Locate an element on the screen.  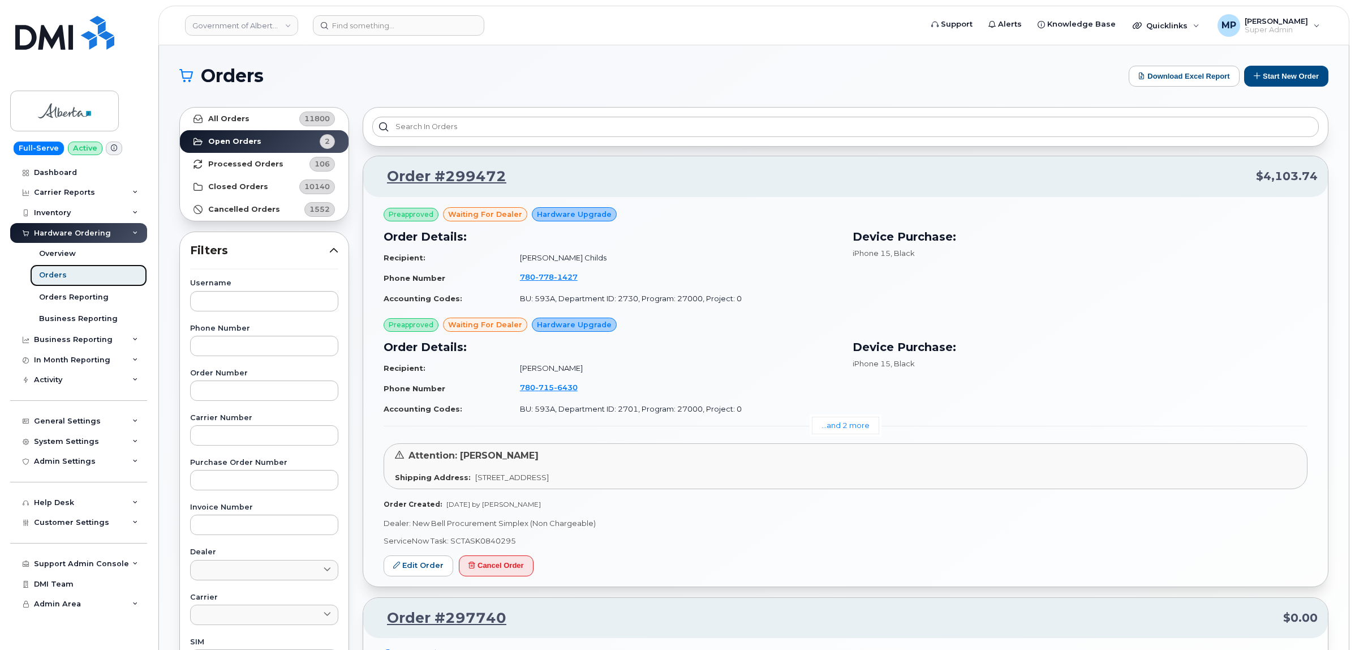
span: 11800 is located at coordinates (317, 118).